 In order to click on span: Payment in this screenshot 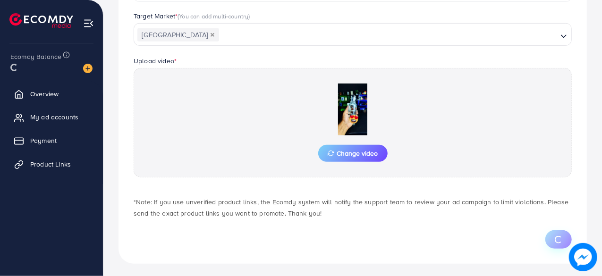, I will do `click(43, 141)`.